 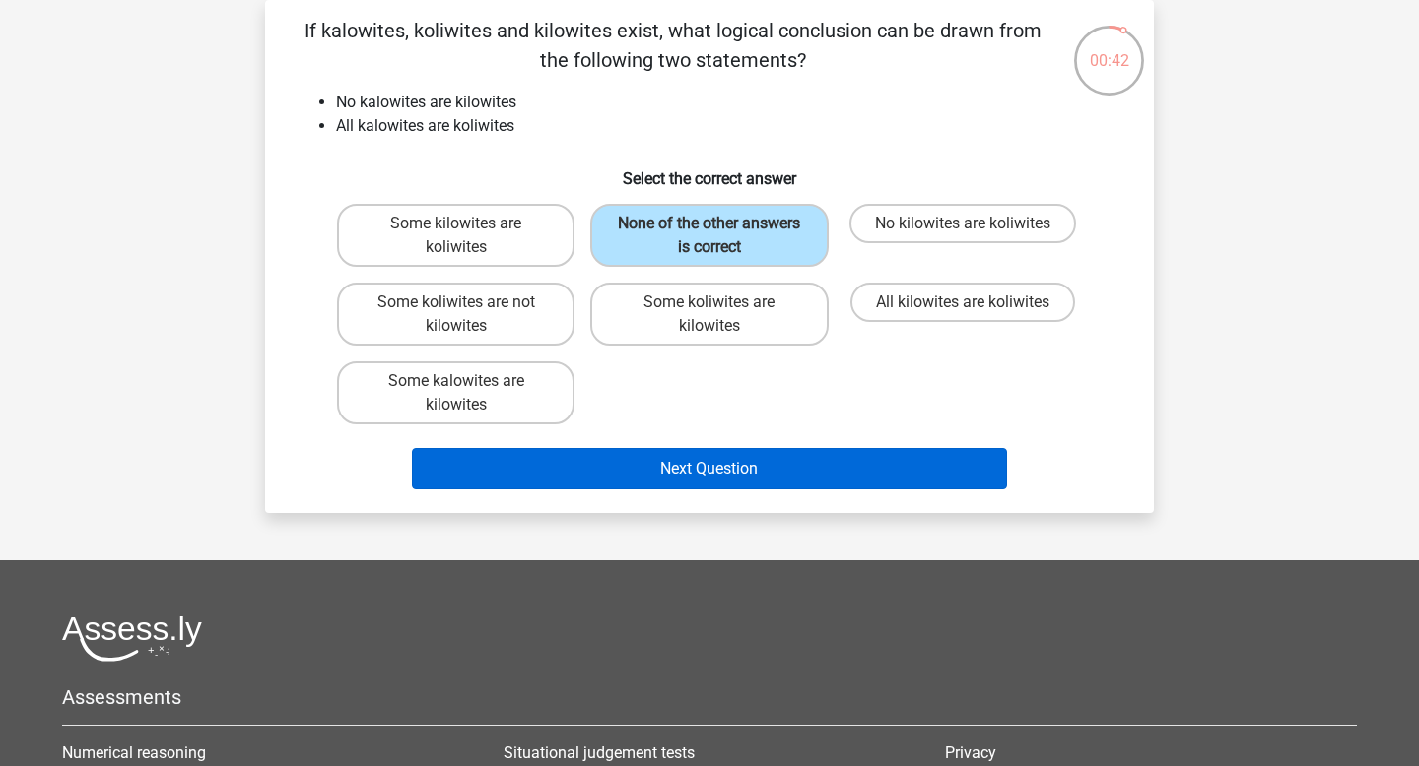 What do you see at coordinates (709, 697) in the screenshot?
I see `h5: Assessments` at bounding box center [709, 697].